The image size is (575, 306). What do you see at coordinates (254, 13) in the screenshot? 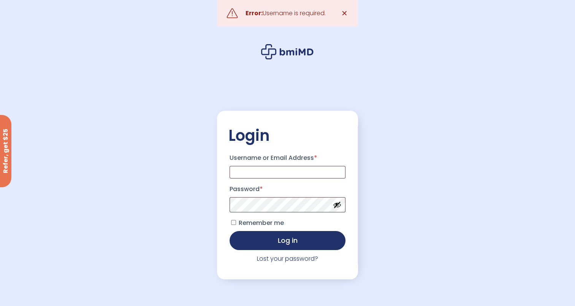
I see `strong: Error:` at bounding box center [254, 13].